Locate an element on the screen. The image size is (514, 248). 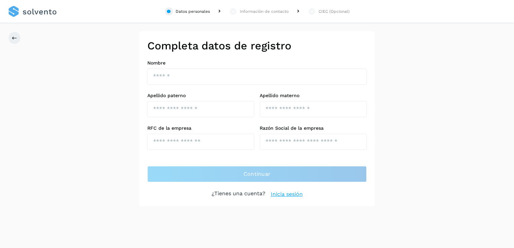
div: CIEC (Opcional) is located at coordinates (334, 11).